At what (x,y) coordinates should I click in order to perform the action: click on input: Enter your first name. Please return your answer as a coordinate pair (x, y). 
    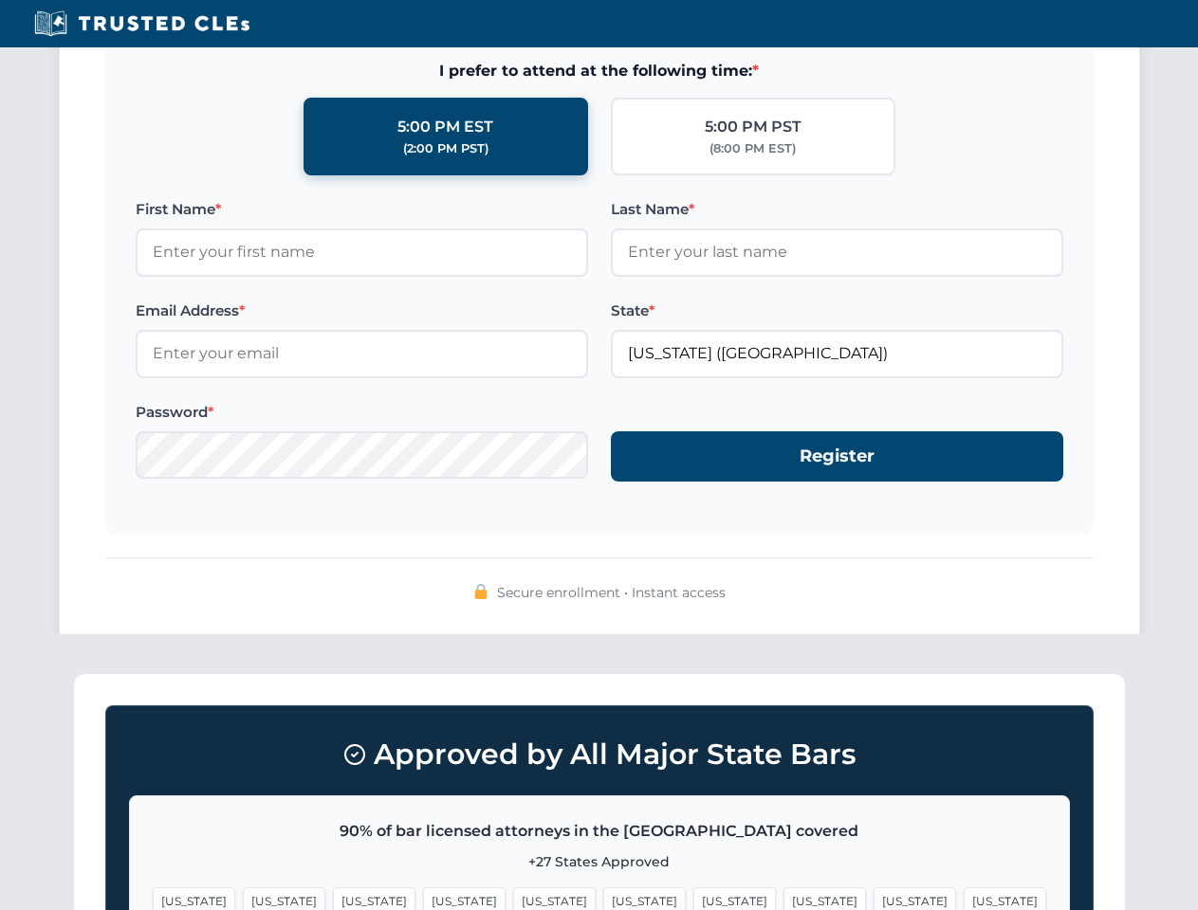
    Looking at the image, I should click on (361, 252).